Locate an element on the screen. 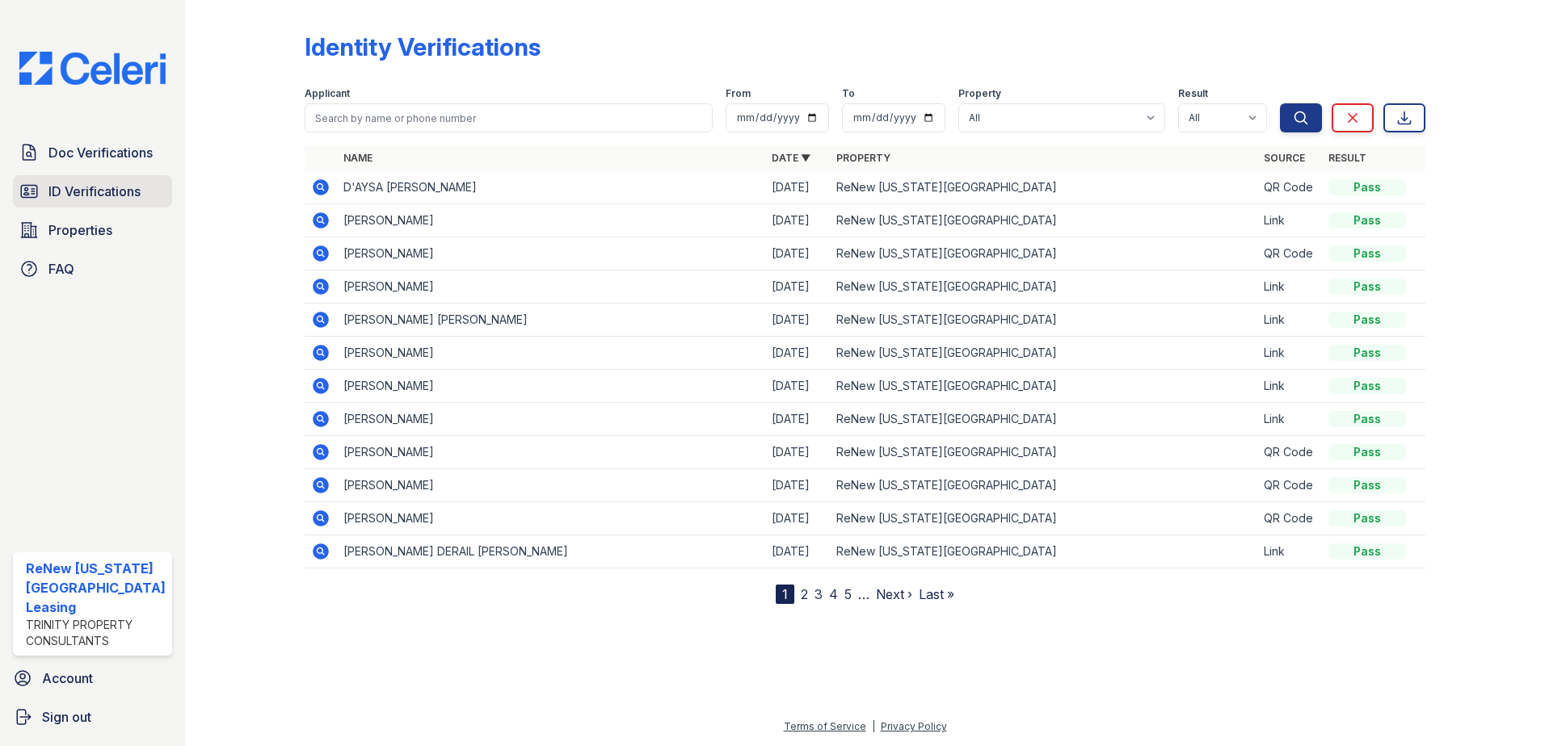 The height and width of the screenshot is (746, 1545). input: Search by name or phone number is located at coordinates (509, 118).